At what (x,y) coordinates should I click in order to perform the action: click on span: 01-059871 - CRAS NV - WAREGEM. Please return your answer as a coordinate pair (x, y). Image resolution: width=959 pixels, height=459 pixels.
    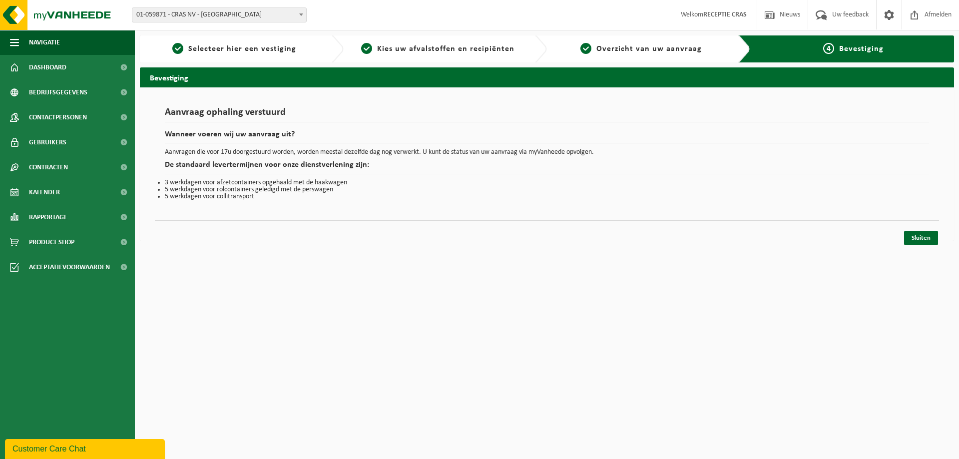
    Looking at the image, I should click on (219, 15).